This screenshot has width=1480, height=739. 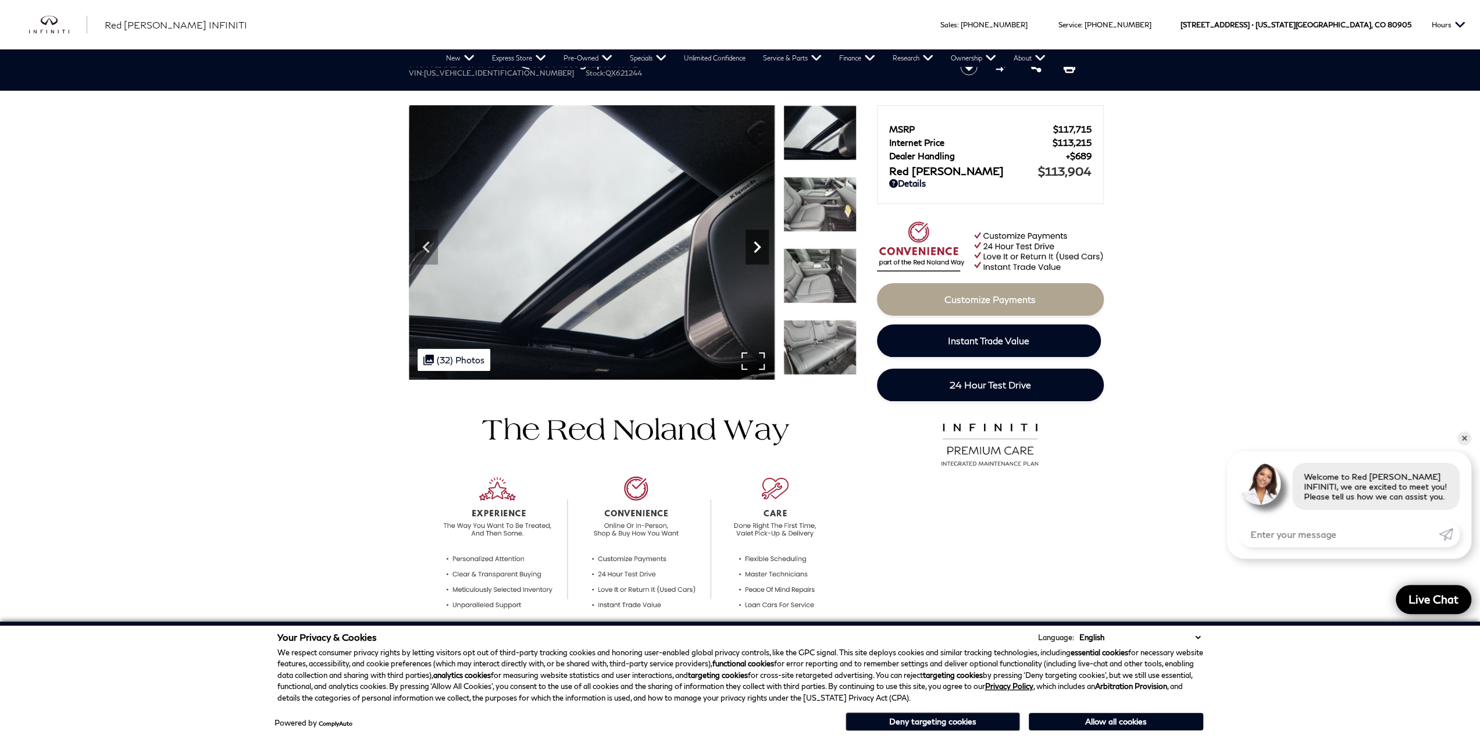 What do you see at coordinates (743, 663) in the screenshot?
I see `strong: functional cookies` at bounding box center [743, 663].